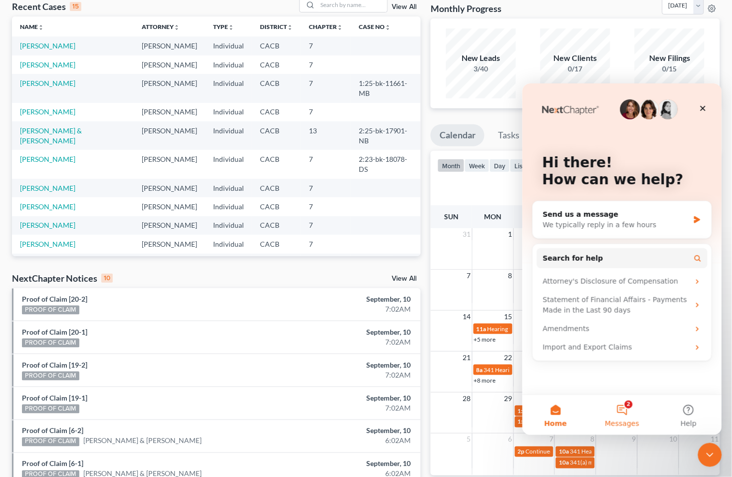 The width and height of the screenshot is (732, 477). I want to click on td: 2:25-bk-17901-NB, so click(386, 135).